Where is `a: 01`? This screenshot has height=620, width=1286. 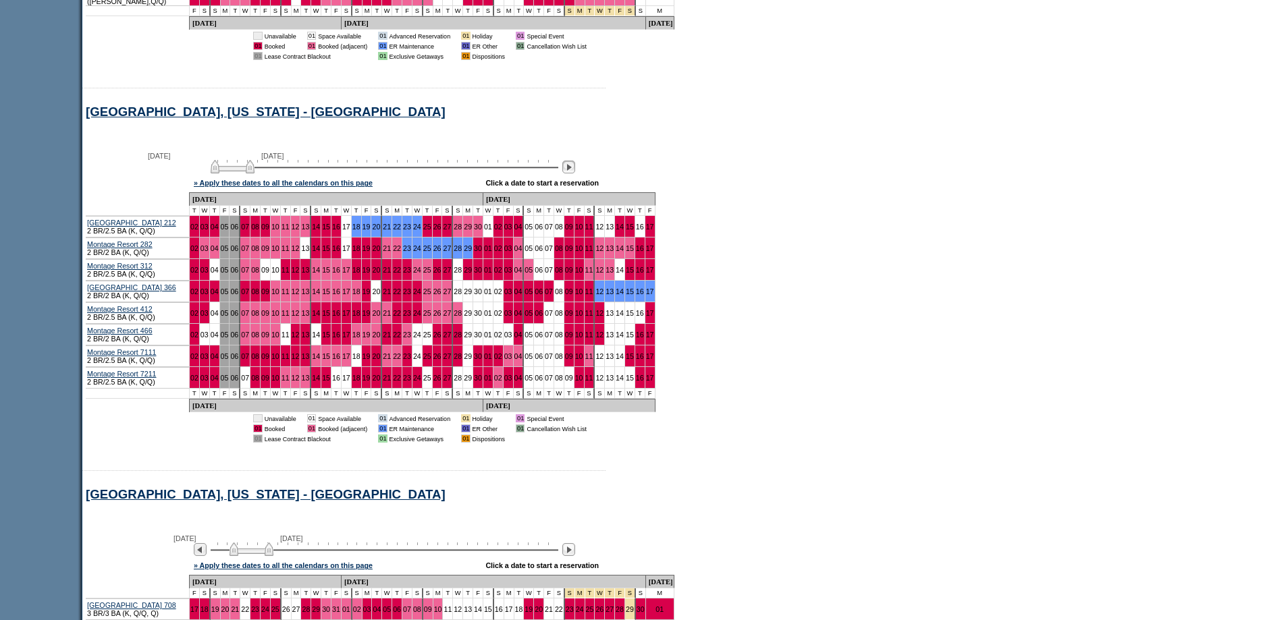 a: 01 is located at coordinates (488, 335).